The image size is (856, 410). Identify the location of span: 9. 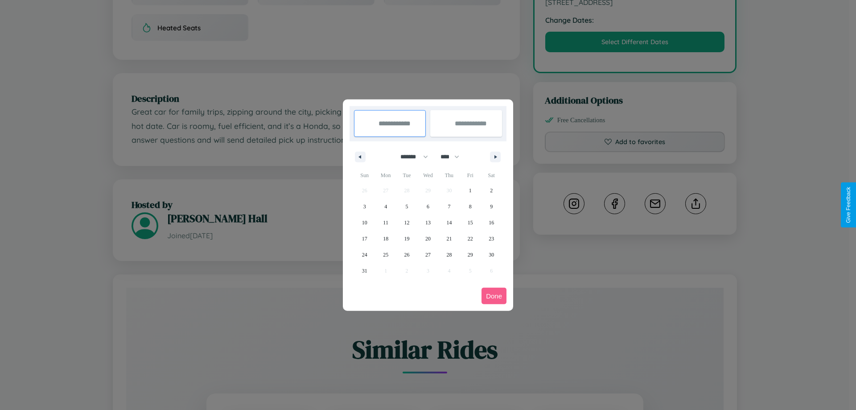
(491, 206).